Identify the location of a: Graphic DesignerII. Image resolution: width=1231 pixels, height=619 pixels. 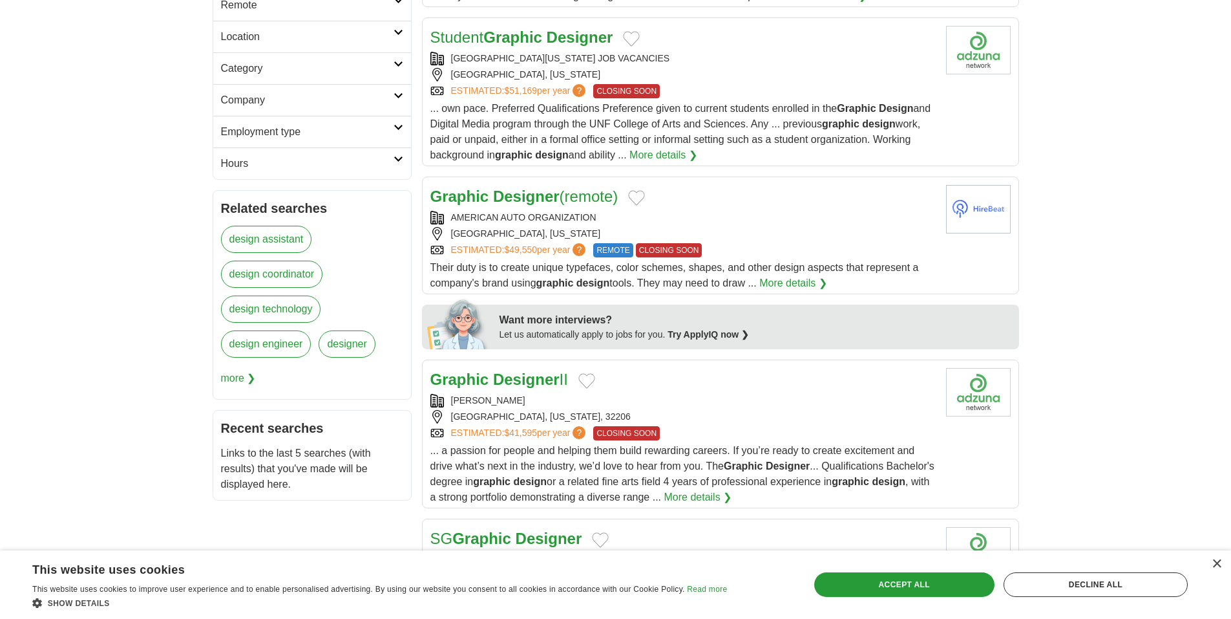
(499, 379).